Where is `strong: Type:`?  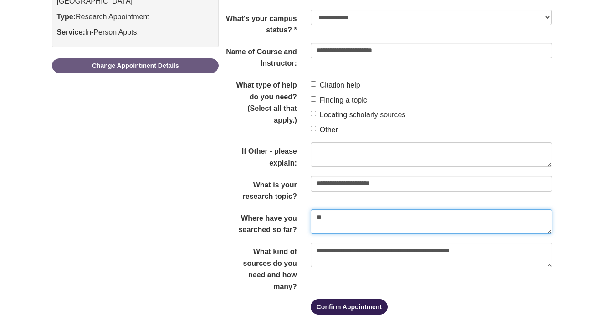
strong: Type: is located at coordinates (66, 16).